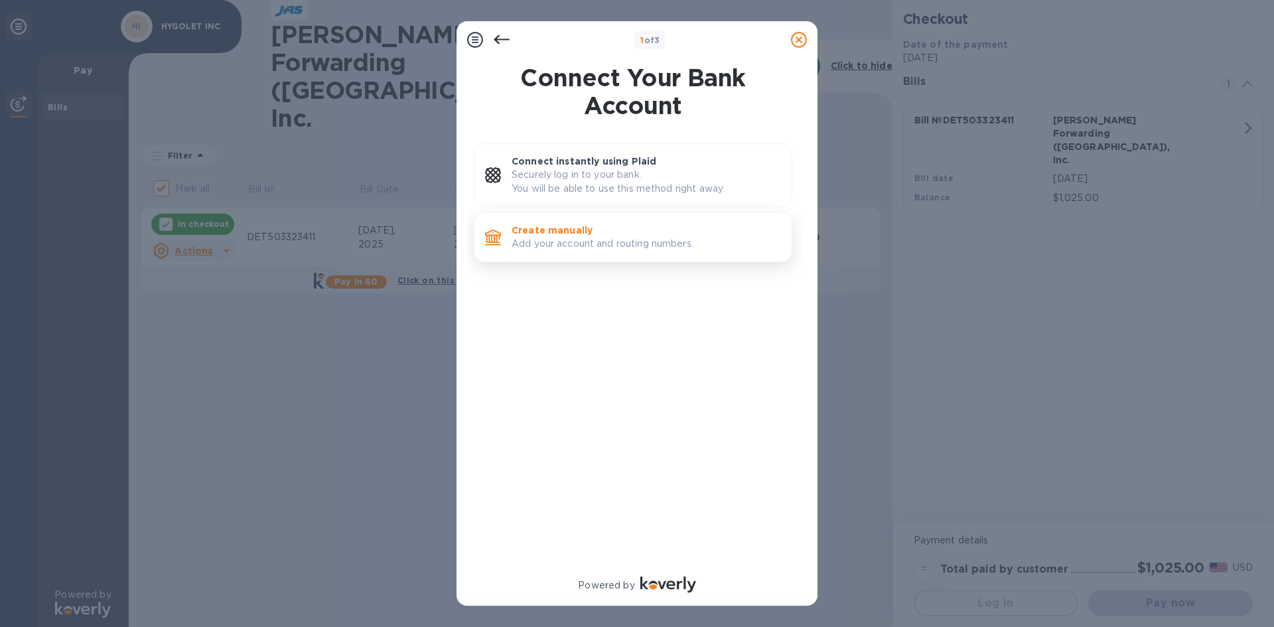 The width and height of the screenshot is (1274, 627). Describe the element at coordinates (642, 40) in the screenshot. I see `span: 1` at that location.